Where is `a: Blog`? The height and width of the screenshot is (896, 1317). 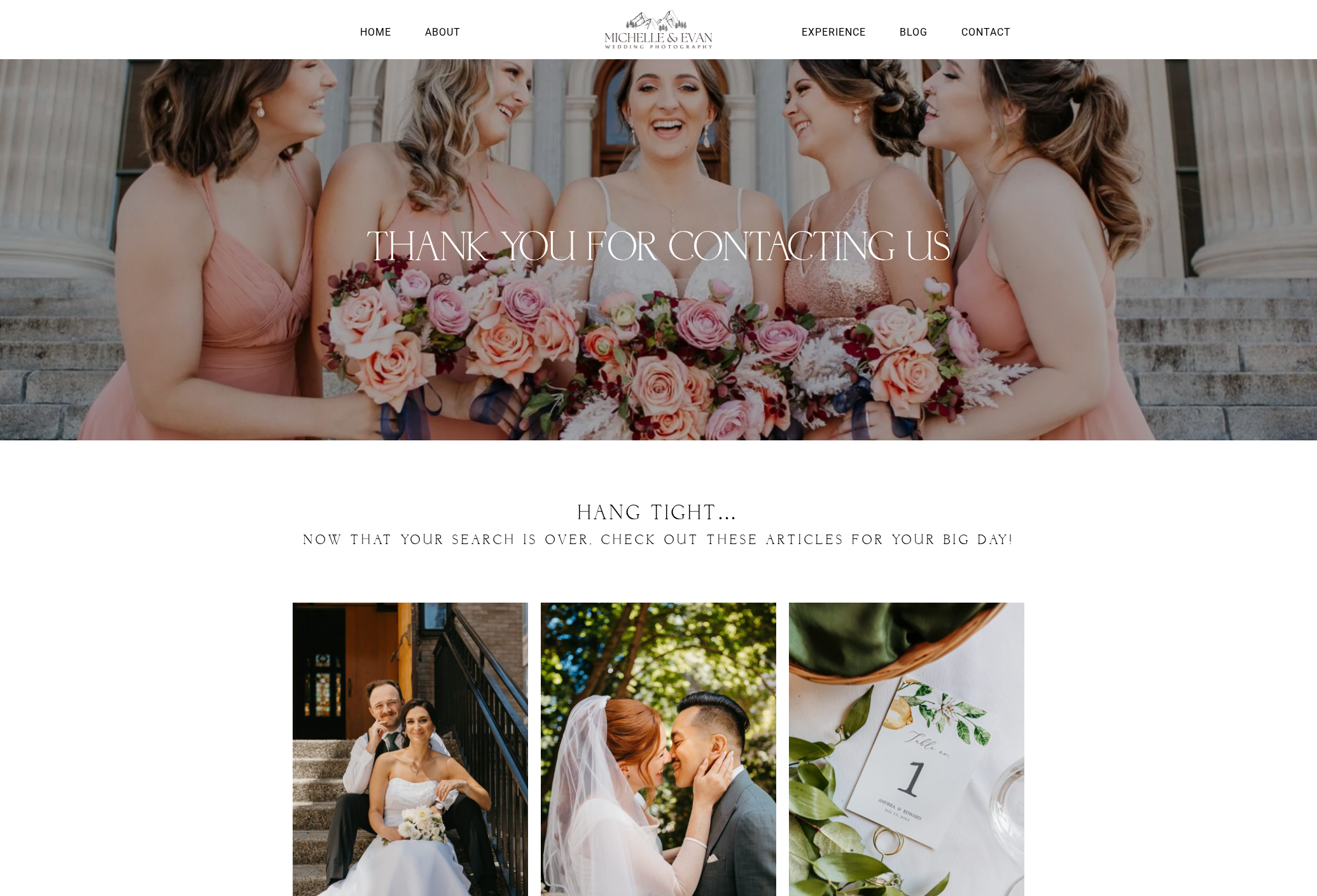 a: Blog is located at coordinates (913, 32).